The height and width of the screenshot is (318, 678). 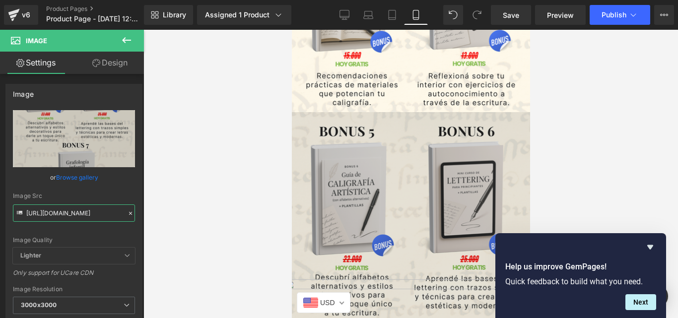 What do you see at coordinates (581, 281) in the screenshot?
I see `p: Quick feedback to build what you need.` at bounding box center [581, 281].